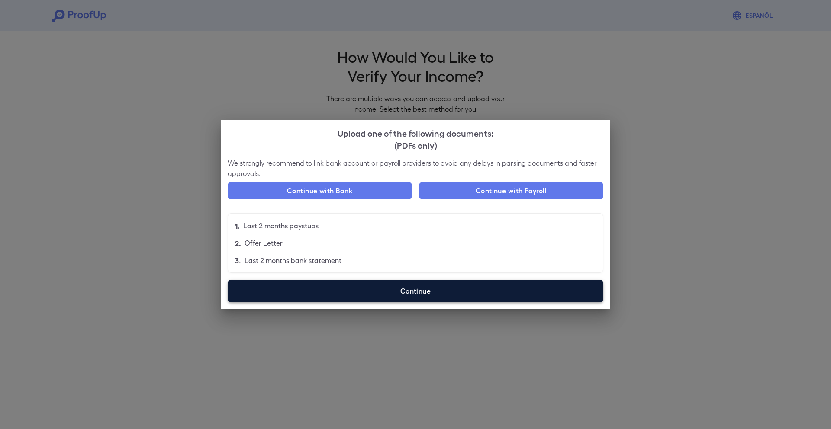  Describe the element at coordinates (238, 243) in the screenshot. I see `p: 2.` at that location.